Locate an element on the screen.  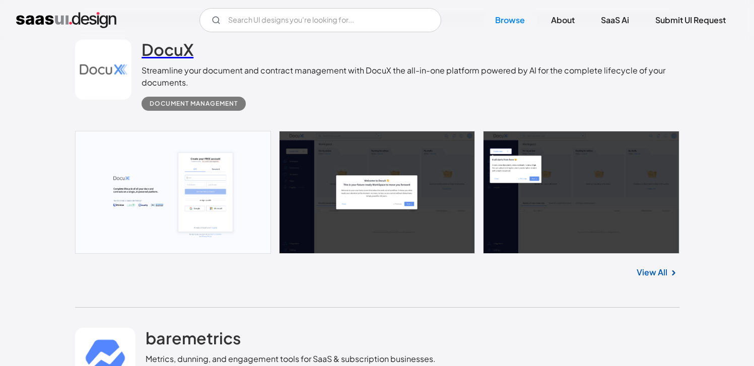
h2: baremetrics is located at coordinates (193, 338).